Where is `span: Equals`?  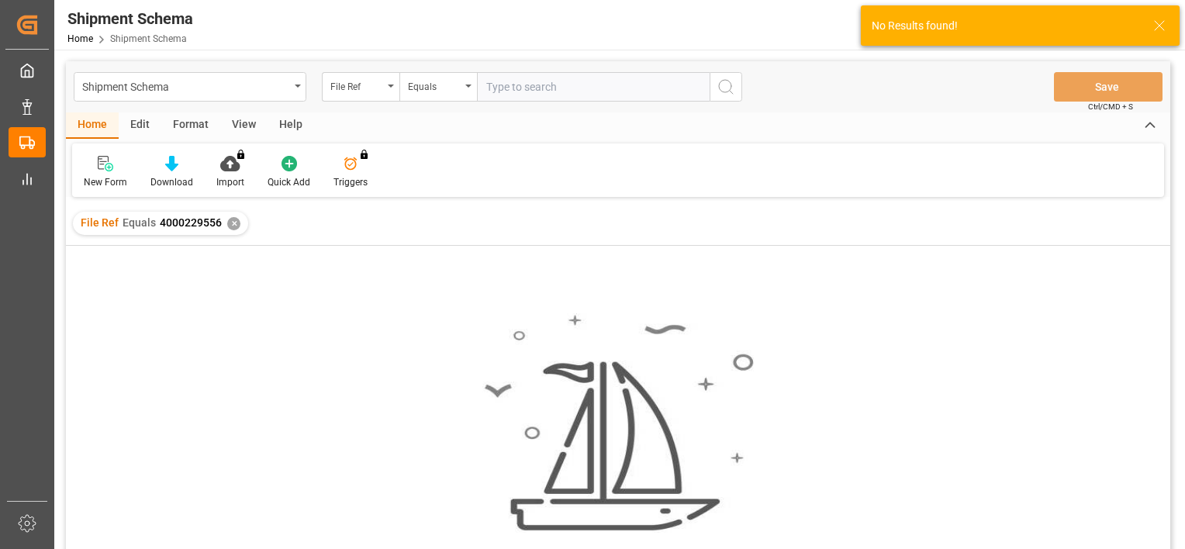
span: Equals is located at coordinates (139, 223).